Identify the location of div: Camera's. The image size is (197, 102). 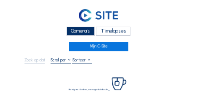
(81, 31).